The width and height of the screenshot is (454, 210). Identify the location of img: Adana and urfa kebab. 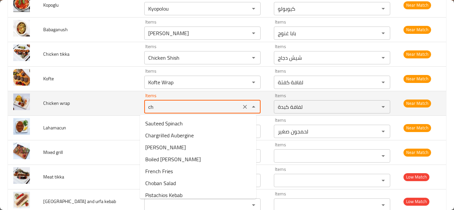
(22, 200).